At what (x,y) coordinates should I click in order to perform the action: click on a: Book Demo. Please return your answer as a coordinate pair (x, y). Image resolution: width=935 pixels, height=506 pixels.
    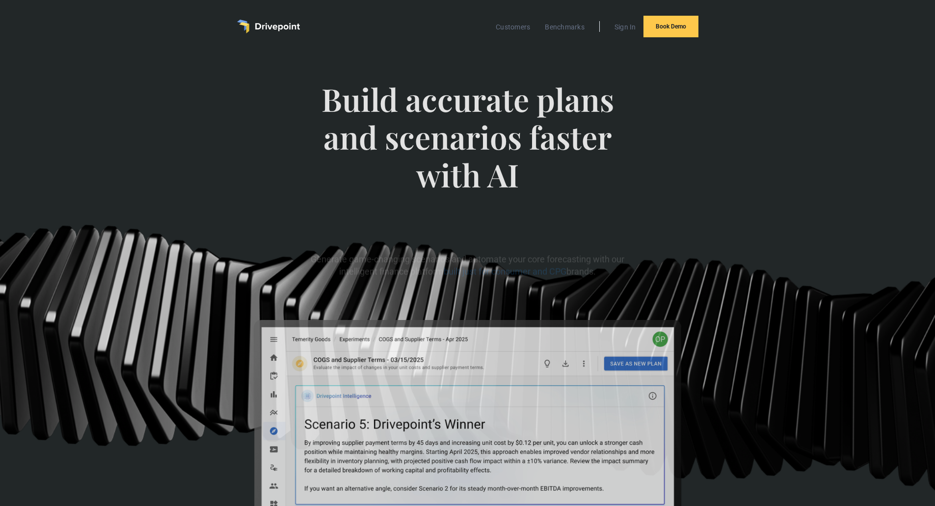
    Looking at the image, I should click on (671, 27).